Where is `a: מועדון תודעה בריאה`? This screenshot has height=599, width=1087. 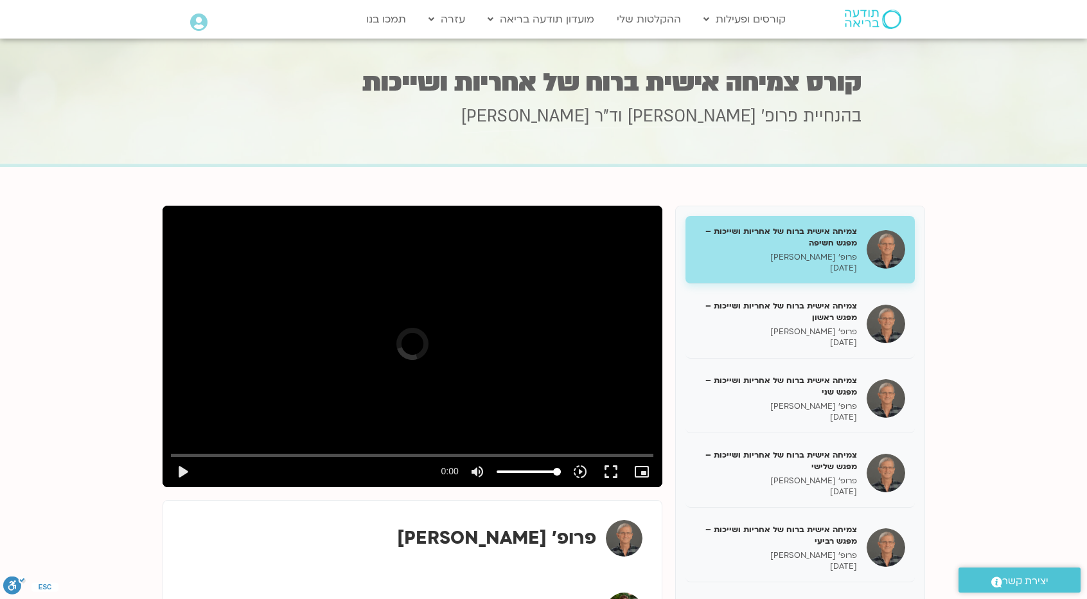
a: מועדון תודעה בריאה is located at coordinates (541, 19).